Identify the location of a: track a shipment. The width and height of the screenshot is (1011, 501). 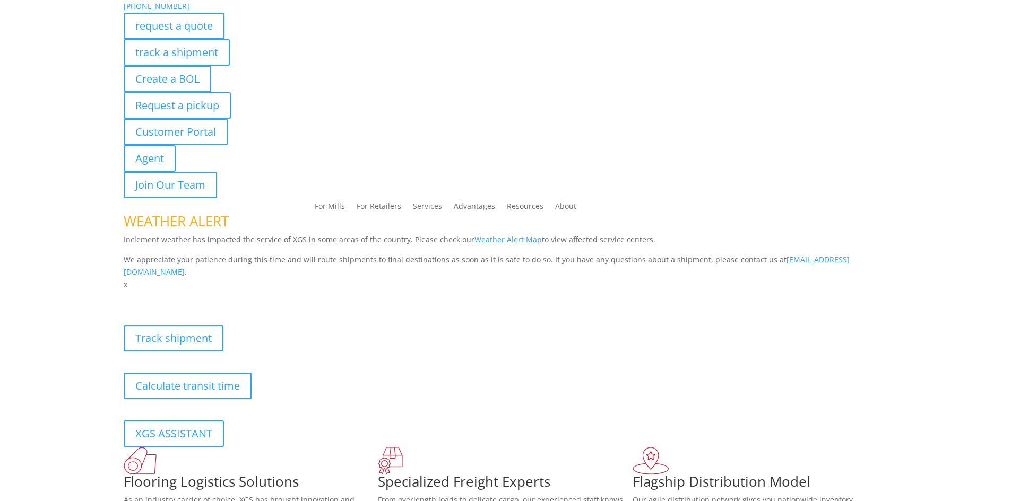
(177, 53).